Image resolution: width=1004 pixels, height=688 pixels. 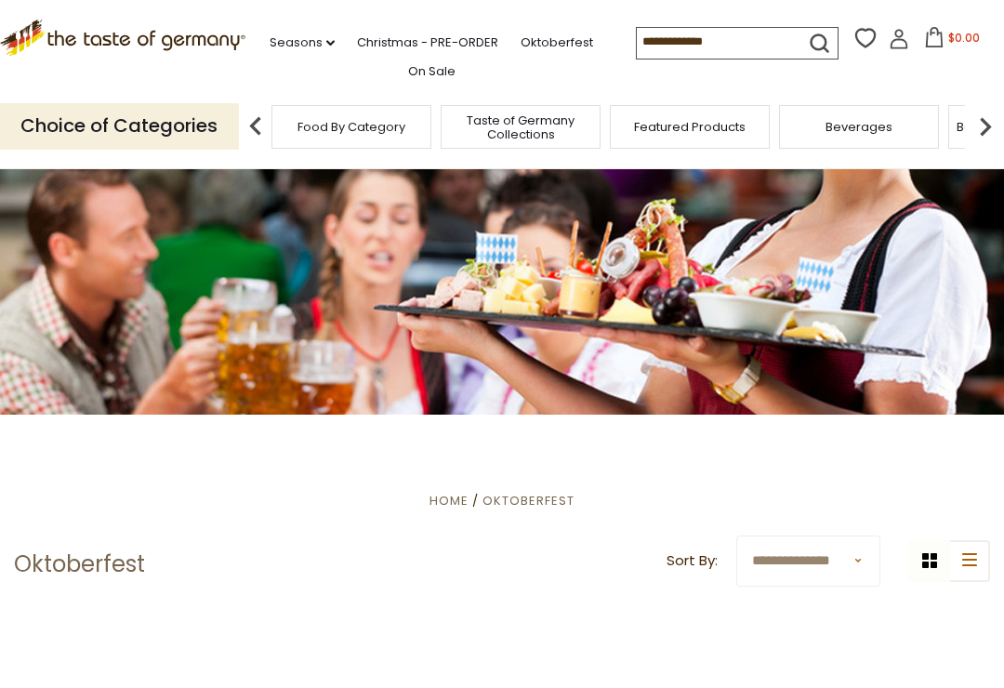 I want to click on span: Oktoberfest, so click(x=528, y=500).